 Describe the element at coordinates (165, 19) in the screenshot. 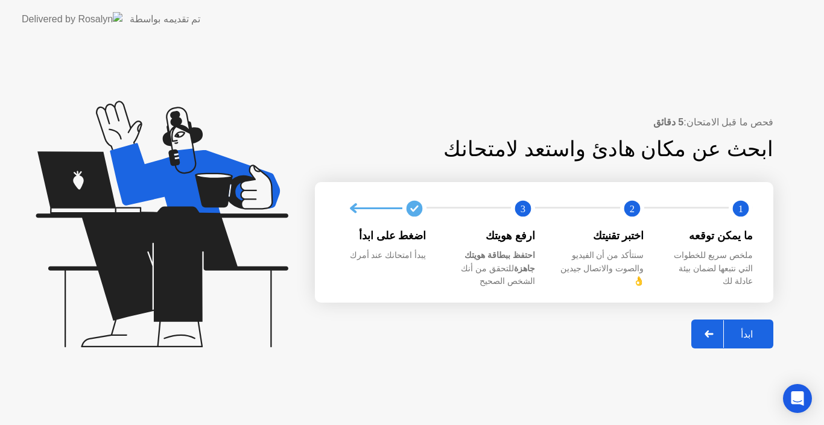

I see `div: تم تقديمه بواسطة` at that location.